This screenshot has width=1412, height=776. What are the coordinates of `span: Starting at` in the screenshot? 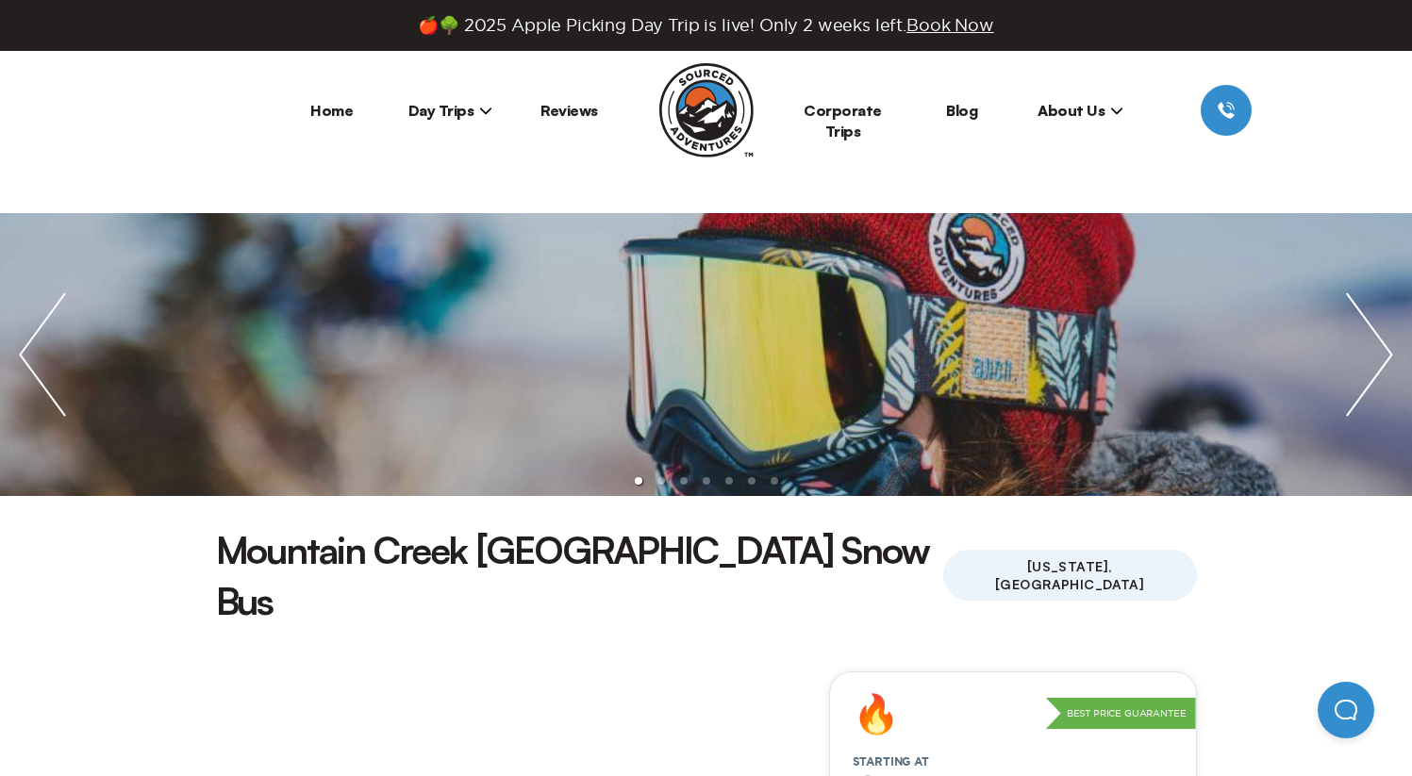 It's located at (890, 762).